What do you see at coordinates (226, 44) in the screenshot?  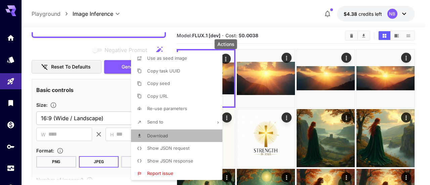 I see `div: Actions` at bounding box center [226, 44].